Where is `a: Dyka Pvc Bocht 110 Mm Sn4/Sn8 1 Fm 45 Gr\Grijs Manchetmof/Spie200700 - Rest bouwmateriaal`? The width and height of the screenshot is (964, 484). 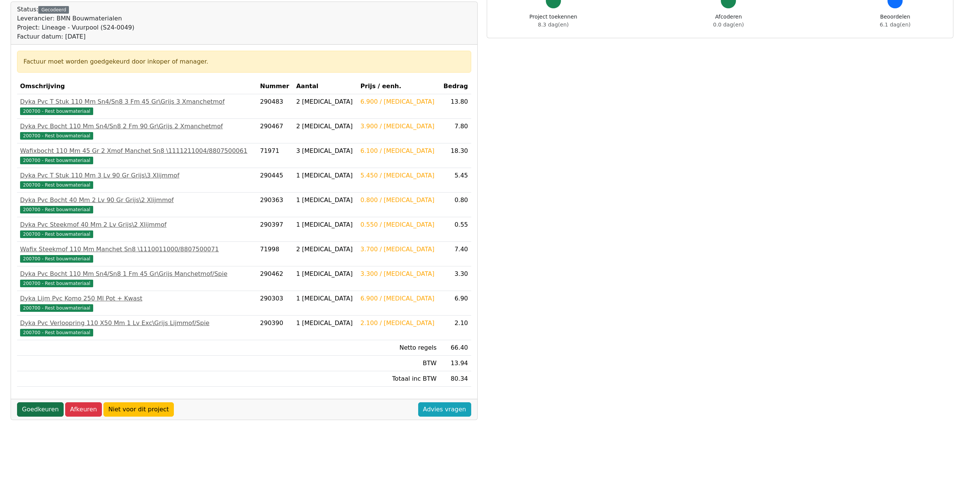 a: Dyka Pvc Bocht 110 Mm Sn4/Sn8 1 Fm 45 Gr\Grijs Manchetmof/Spie200700 - Rest bouwmateriaal is located at coordinates (137, 279).